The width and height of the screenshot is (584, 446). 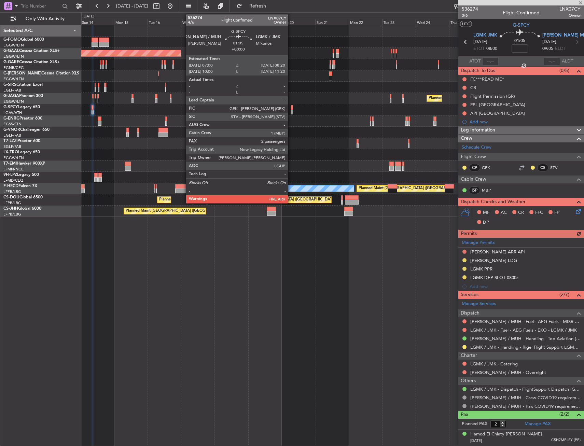 I want to click on span: DP, so click(x=486, y=223).